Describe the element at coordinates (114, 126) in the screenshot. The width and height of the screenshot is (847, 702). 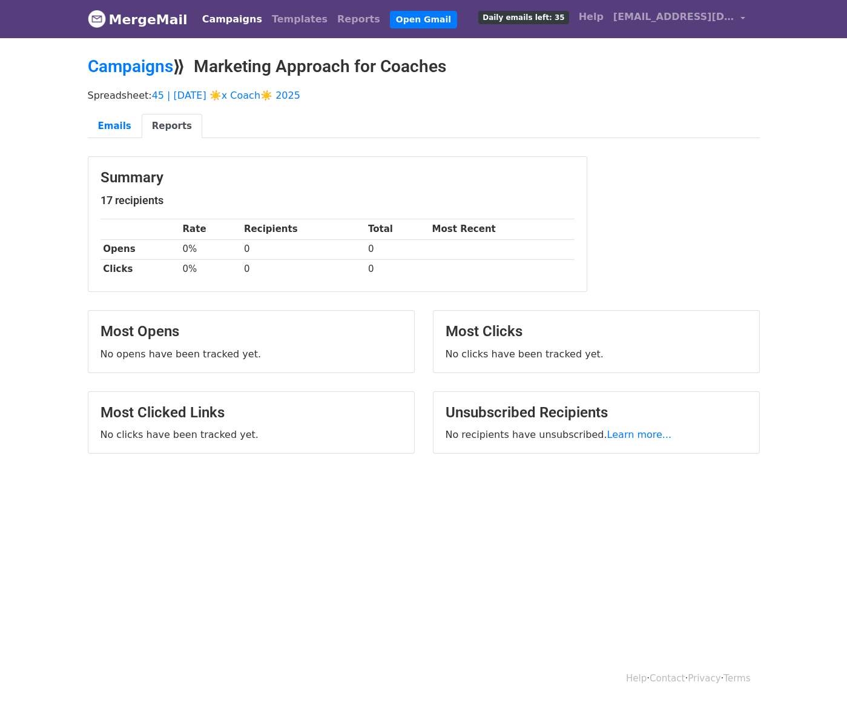
I see `a: Emails` at that location.